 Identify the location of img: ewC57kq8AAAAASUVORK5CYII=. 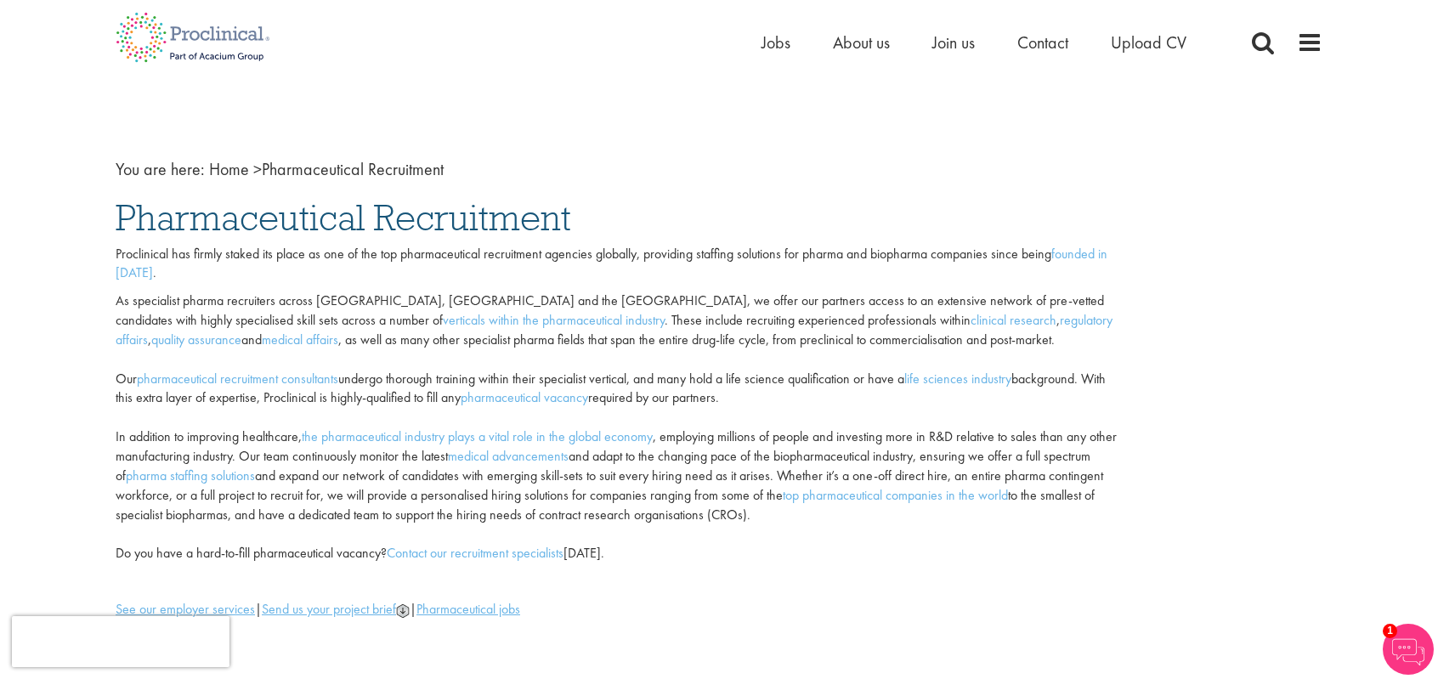
(403, 611).